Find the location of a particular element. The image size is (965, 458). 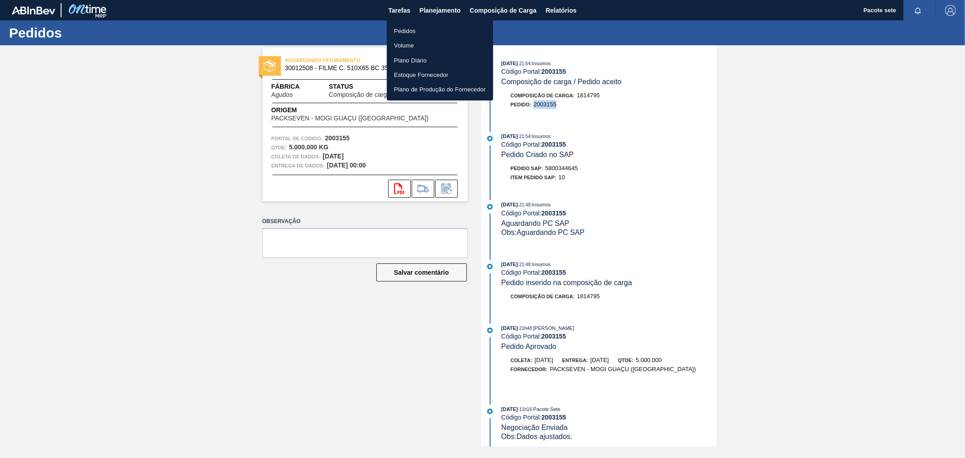

a: Plano Diário is located at coordinates (440, 60).